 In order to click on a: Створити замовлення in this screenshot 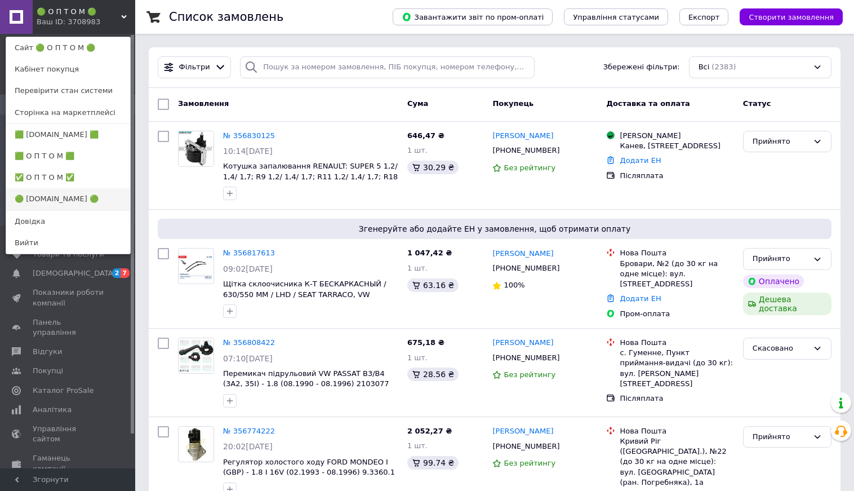, I will do `click(785, 16)`.